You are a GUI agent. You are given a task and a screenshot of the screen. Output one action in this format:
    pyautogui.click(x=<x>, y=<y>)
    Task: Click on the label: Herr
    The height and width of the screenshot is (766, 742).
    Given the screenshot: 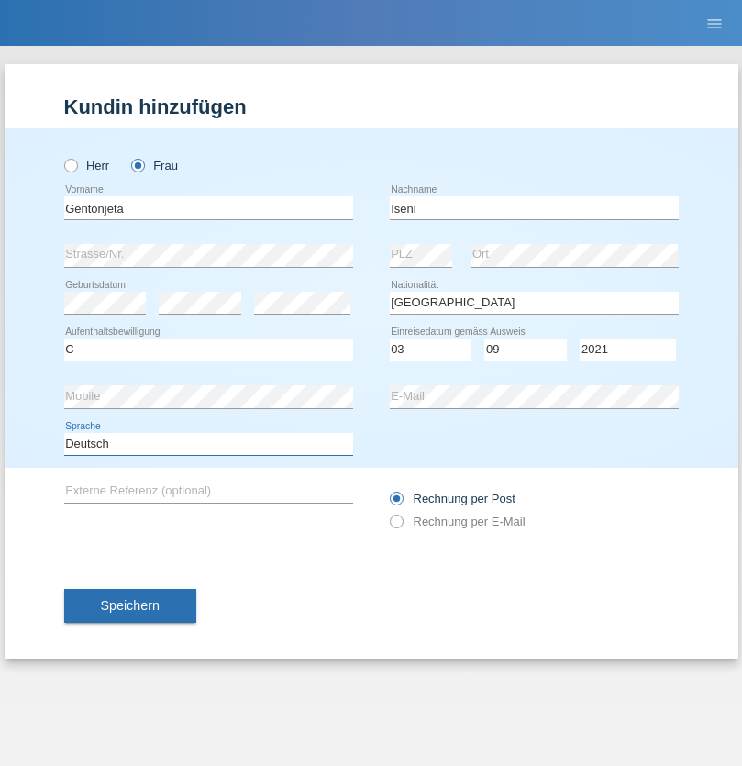 What is the action you would take?
    pyautogui.click(x=87, y=165)
    